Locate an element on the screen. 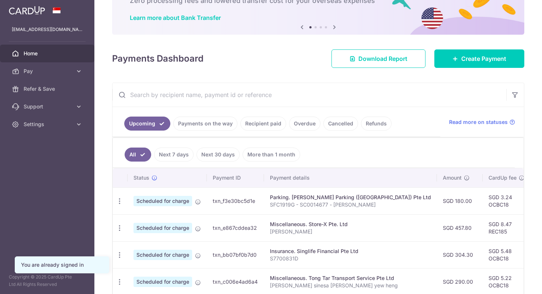 The height and width of the screenshot is (294, 542). a: Download Report is located at coordinates (378, 59).